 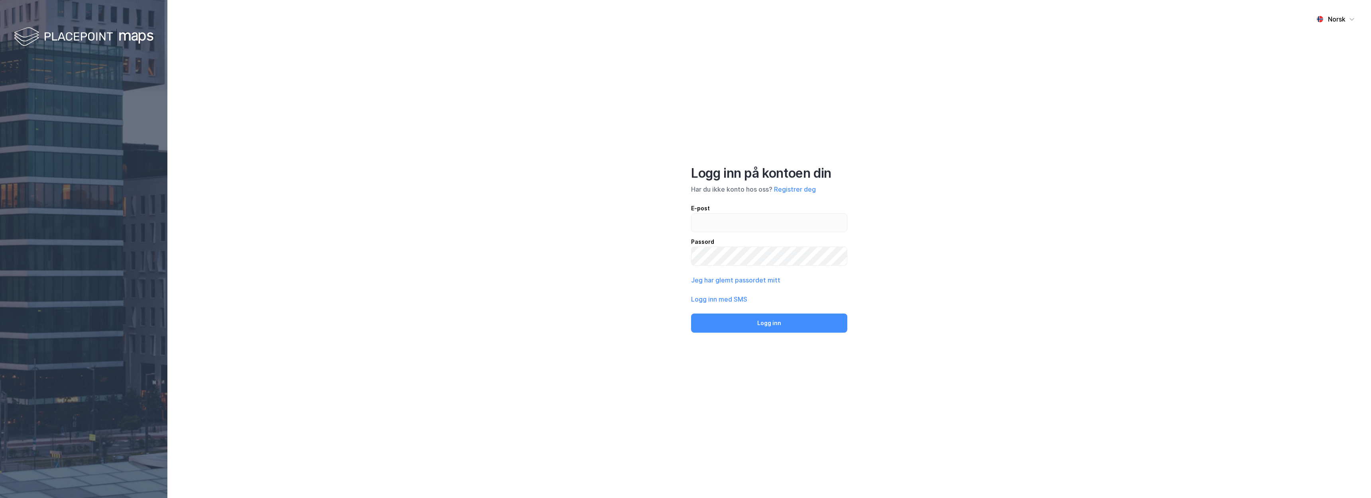 I want to click on div: E-post, so click(x=769, y=209).